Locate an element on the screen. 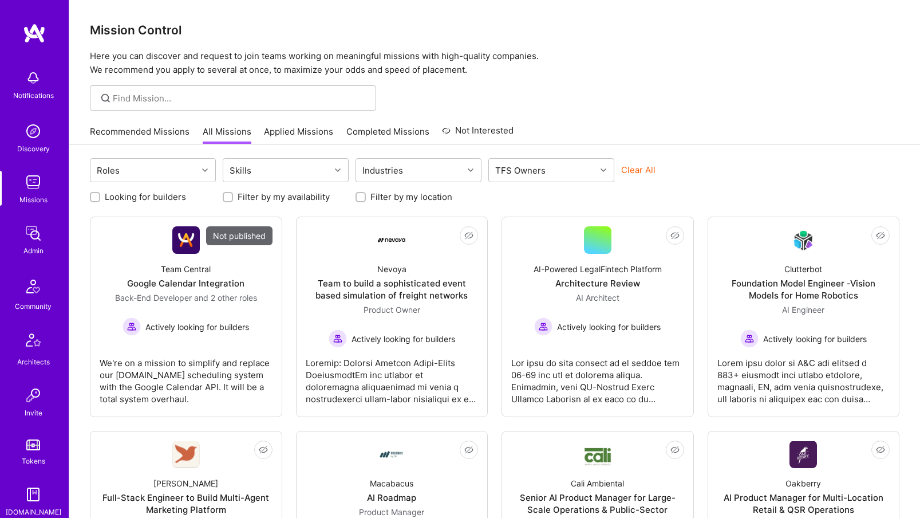  div: Cali Ambiental is located at coordinates (597, 483).